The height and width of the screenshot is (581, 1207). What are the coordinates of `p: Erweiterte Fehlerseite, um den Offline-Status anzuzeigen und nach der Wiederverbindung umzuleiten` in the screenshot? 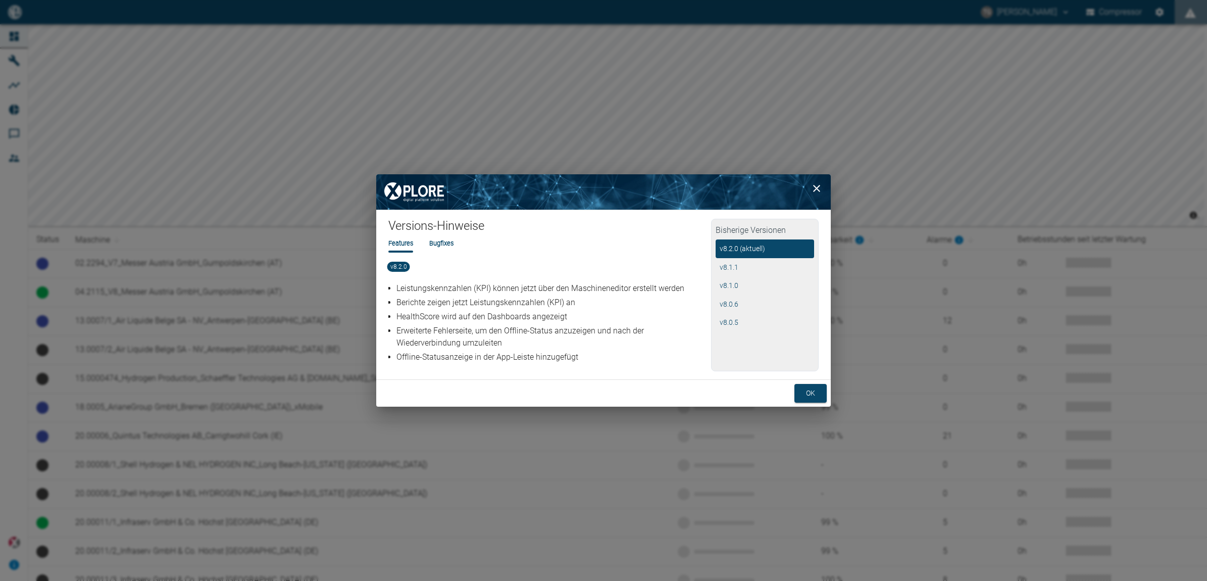 It's located at (552, 337).